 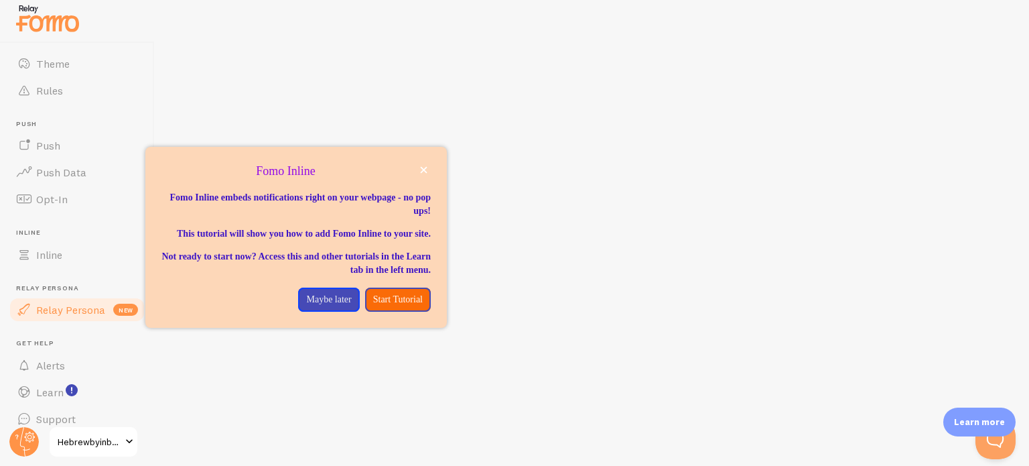 I want to click on span: new, so click(x=125, y=310).